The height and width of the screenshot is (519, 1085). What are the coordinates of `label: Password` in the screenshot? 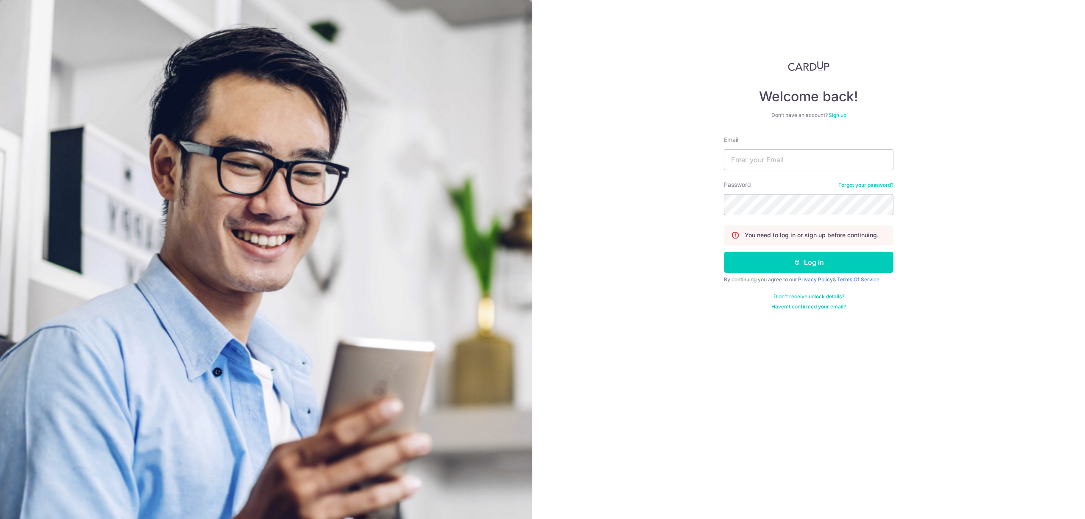 It's located at (737, 185).